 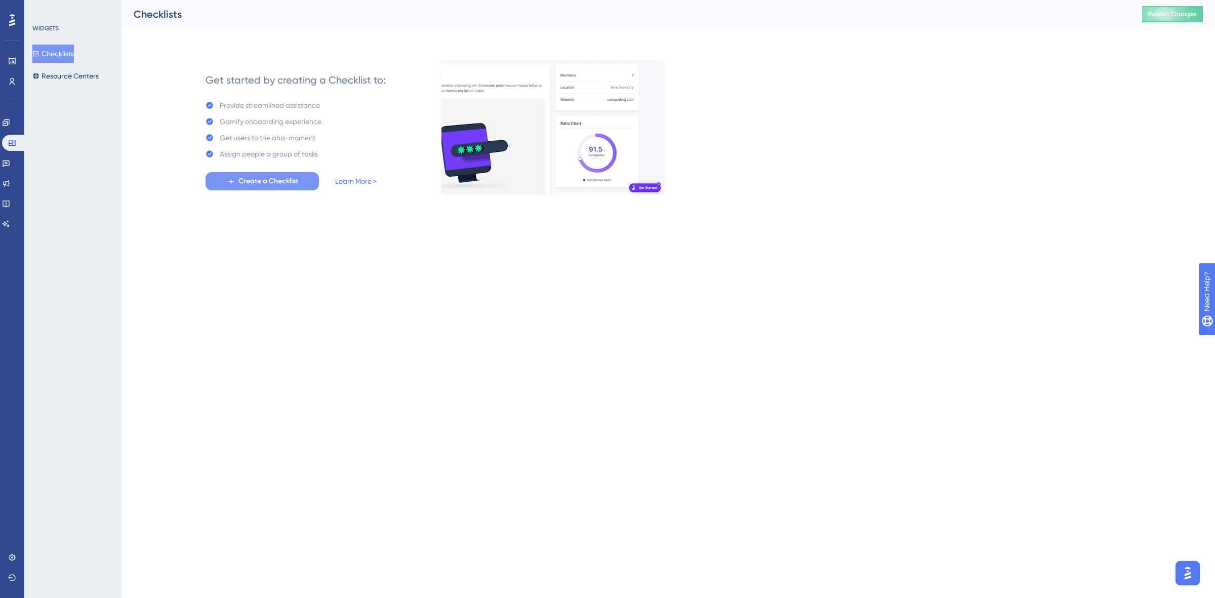 What do you see at coordinates (267, 138) in the screenshot?
I see `div: Get users to the aha-moment` at bounding box center [267, 138].